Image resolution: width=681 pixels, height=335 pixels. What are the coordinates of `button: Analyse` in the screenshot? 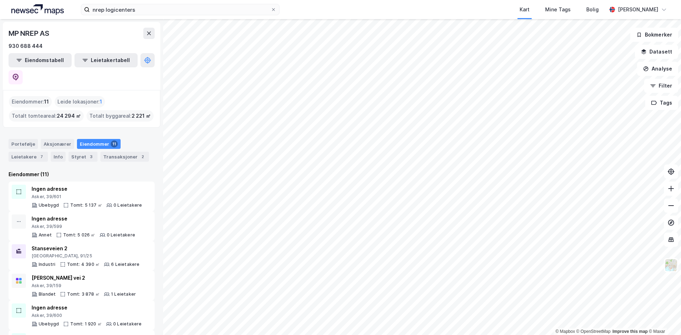 It's located at (657, 69).